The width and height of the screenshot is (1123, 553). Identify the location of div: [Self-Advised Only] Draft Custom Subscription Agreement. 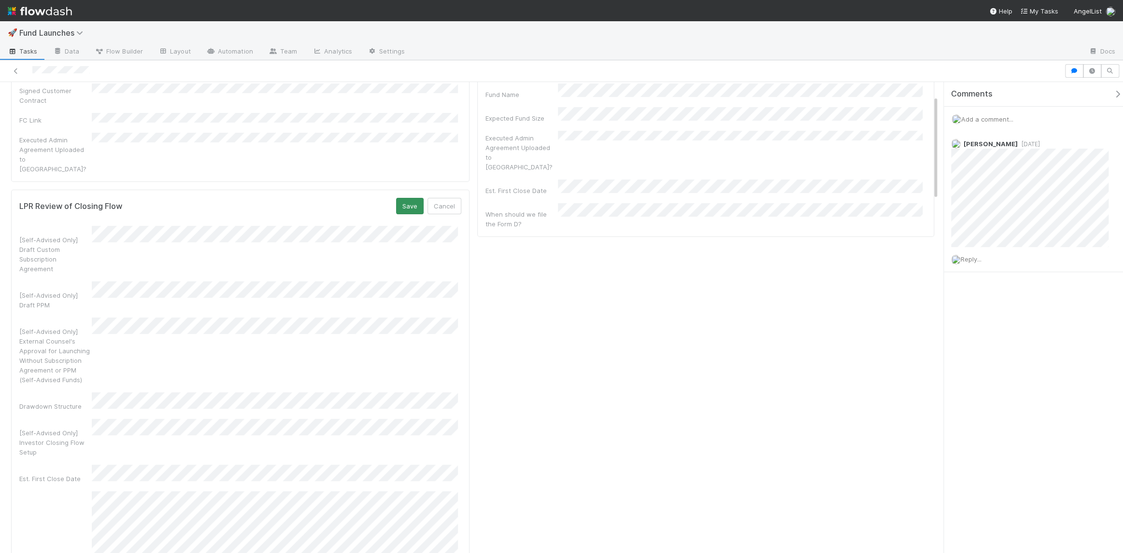
(56, 254).